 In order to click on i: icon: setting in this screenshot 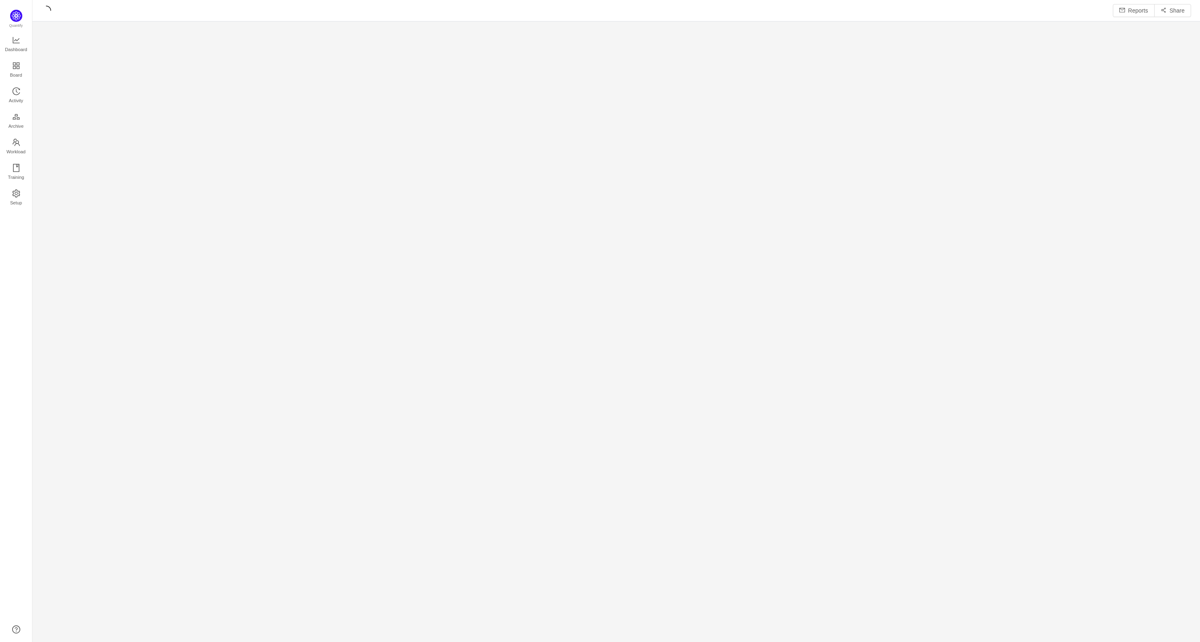, I will do `click(16, 193)`.